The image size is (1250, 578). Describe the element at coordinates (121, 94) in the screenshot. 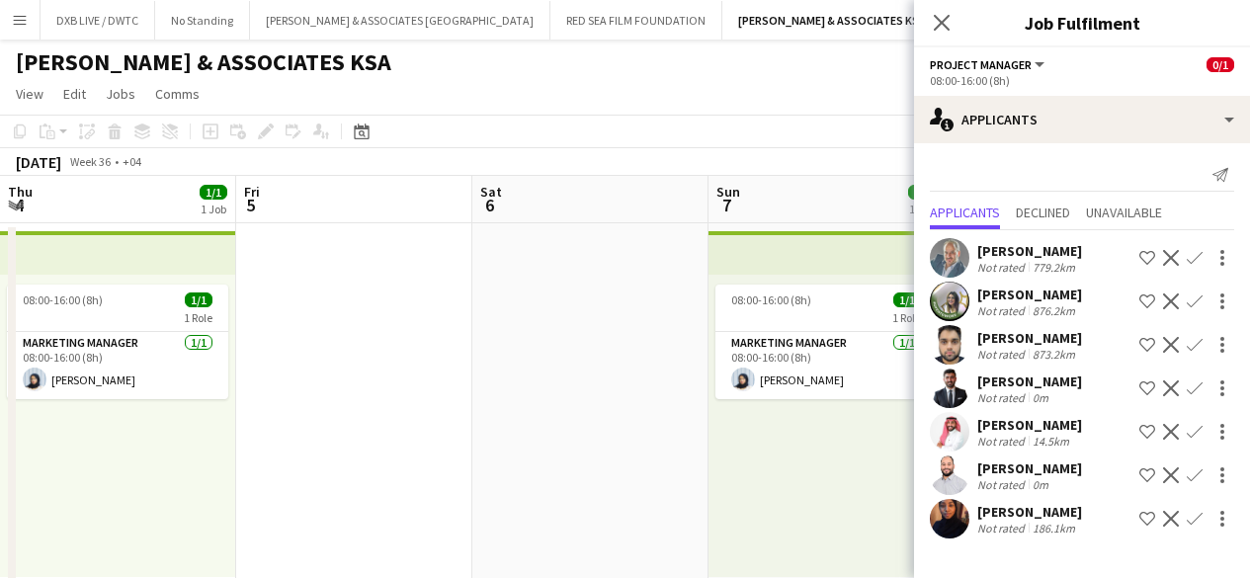

I see `span: Jobs` at that location.